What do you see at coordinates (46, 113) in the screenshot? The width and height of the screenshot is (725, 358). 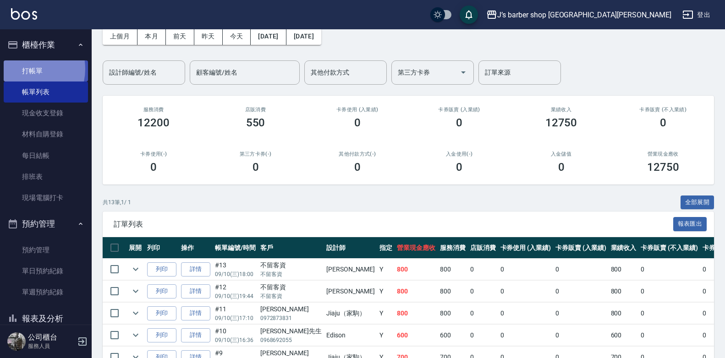 I see `a: 現金收支登錄` at bounding box center [46, 113].